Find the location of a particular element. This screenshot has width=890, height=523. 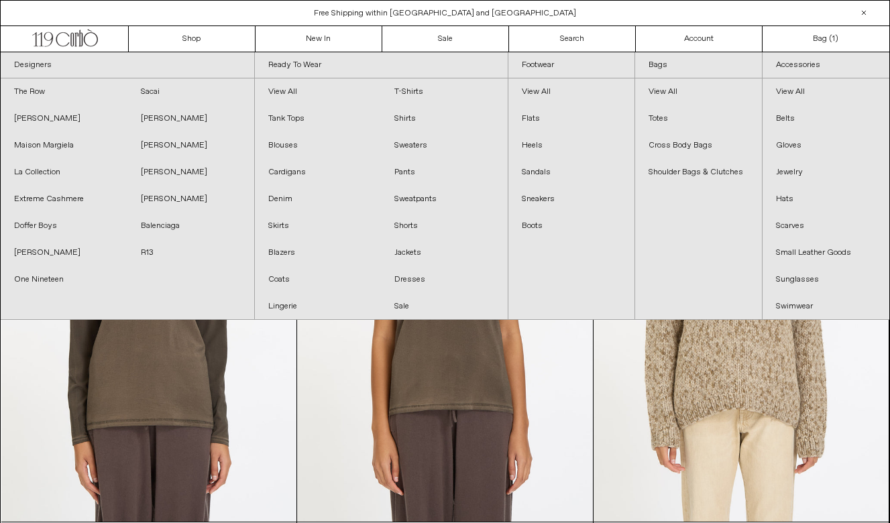

a: Sunglasses is located at coordinates (825, 280).